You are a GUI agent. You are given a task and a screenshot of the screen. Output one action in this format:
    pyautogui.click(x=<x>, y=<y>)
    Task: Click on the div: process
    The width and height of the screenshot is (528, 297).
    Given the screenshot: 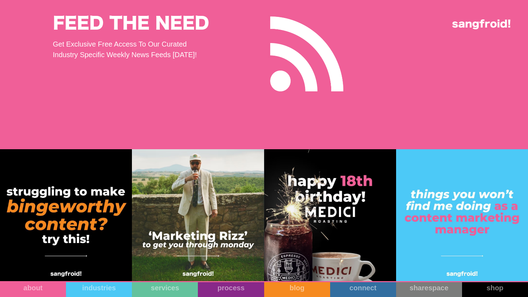 What is the action you would take?
    pyautogui.click(x=231, y=288)
    